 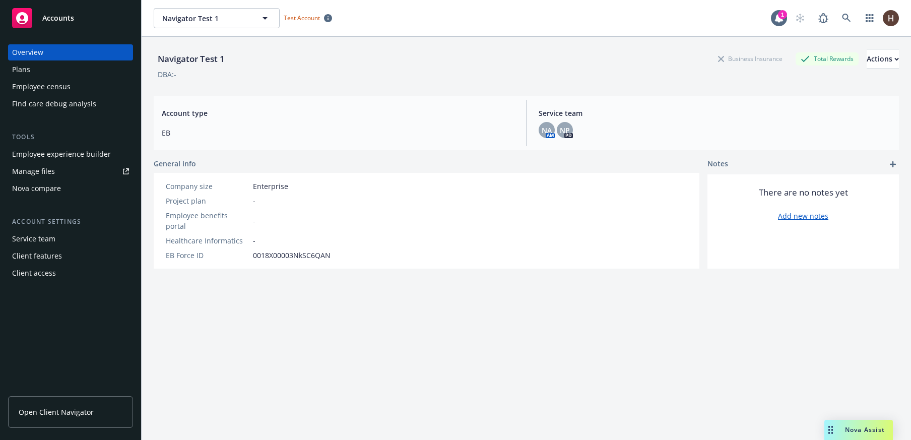 I want to click on div: Overview, so click(x=28, y=52).